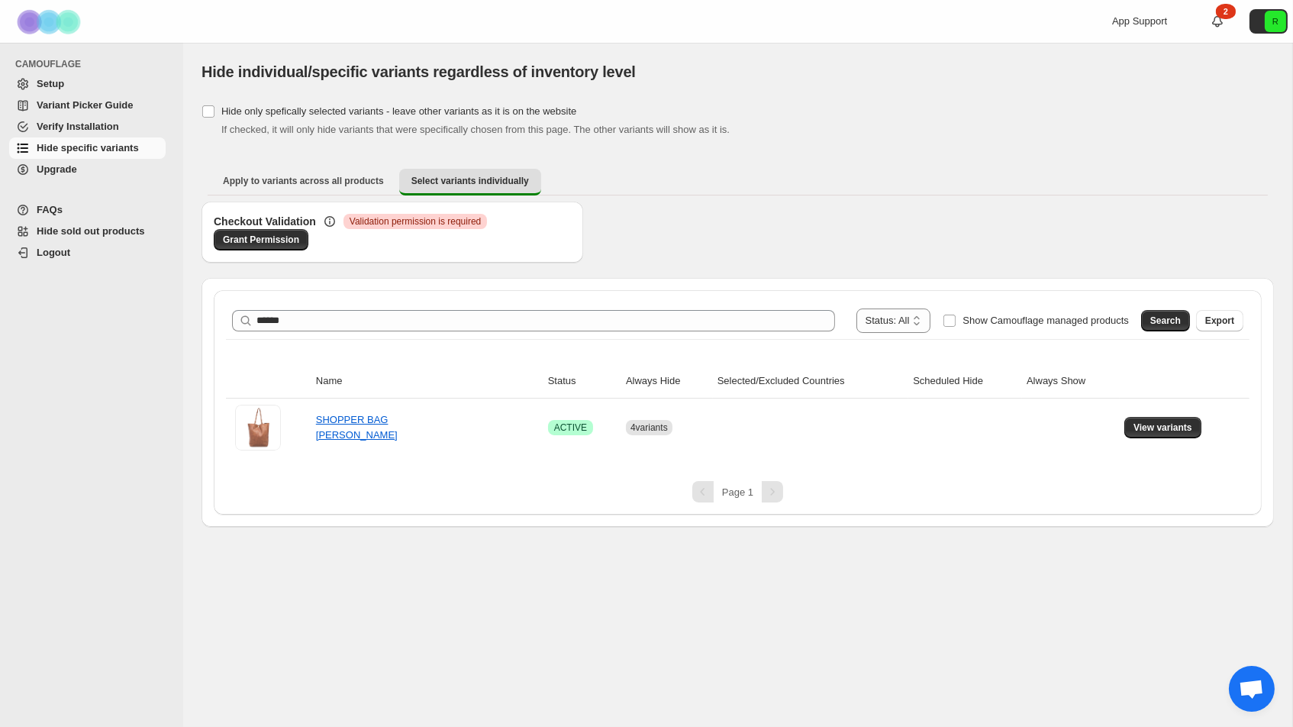 The image size is (1293, 727). I want to click on th: Name, so click(427, 381).